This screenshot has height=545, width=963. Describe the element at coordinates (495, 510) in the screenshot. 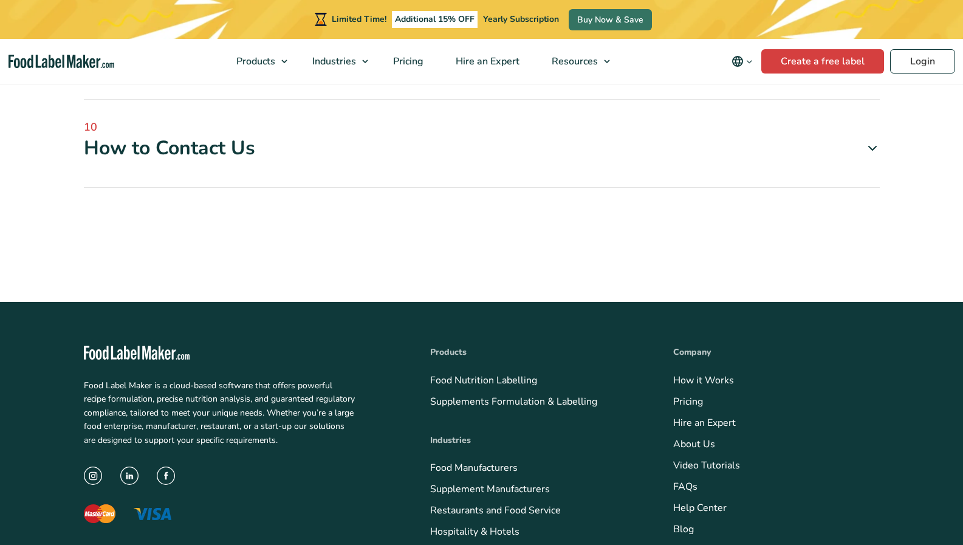

I see `a: Restaurants and Food Service` at that location.